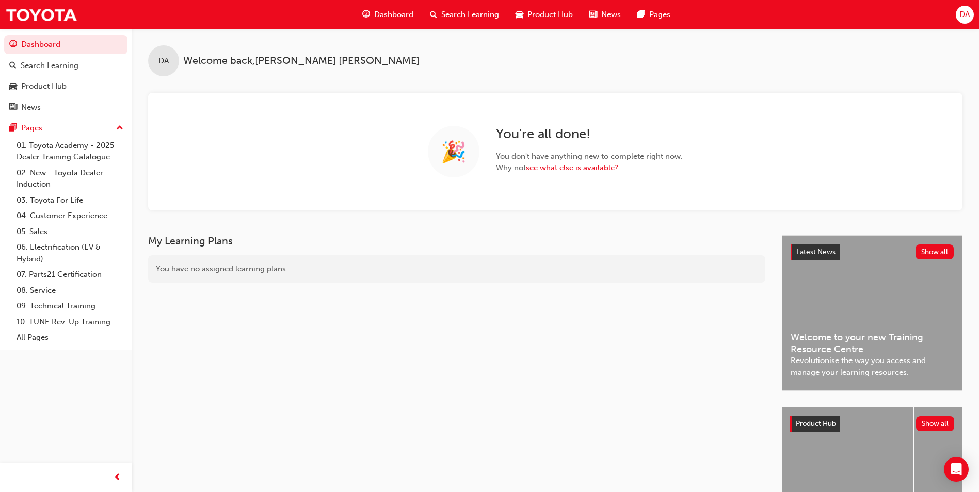 This screenshot has height=492, width=979. What do you see at coordinates (387, 14) in the screenshot?
I see `a: guage-iconDashboard` at bounding box center [387, 14].